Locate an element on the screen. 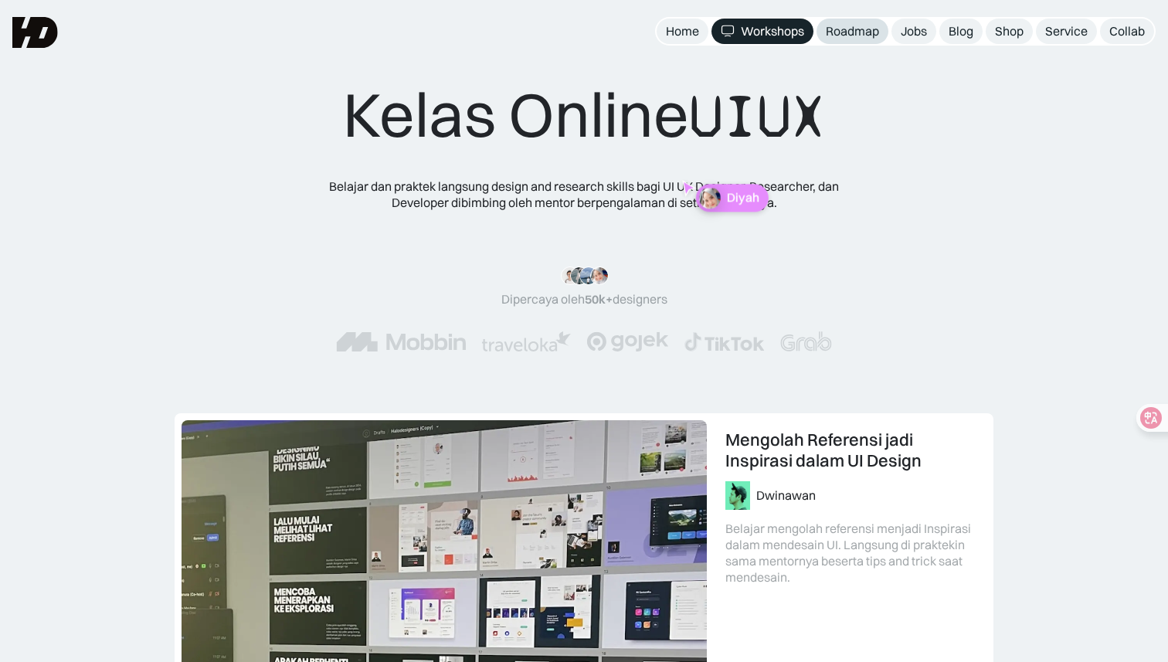  a: Shop is located at coordinates (1009, 31).